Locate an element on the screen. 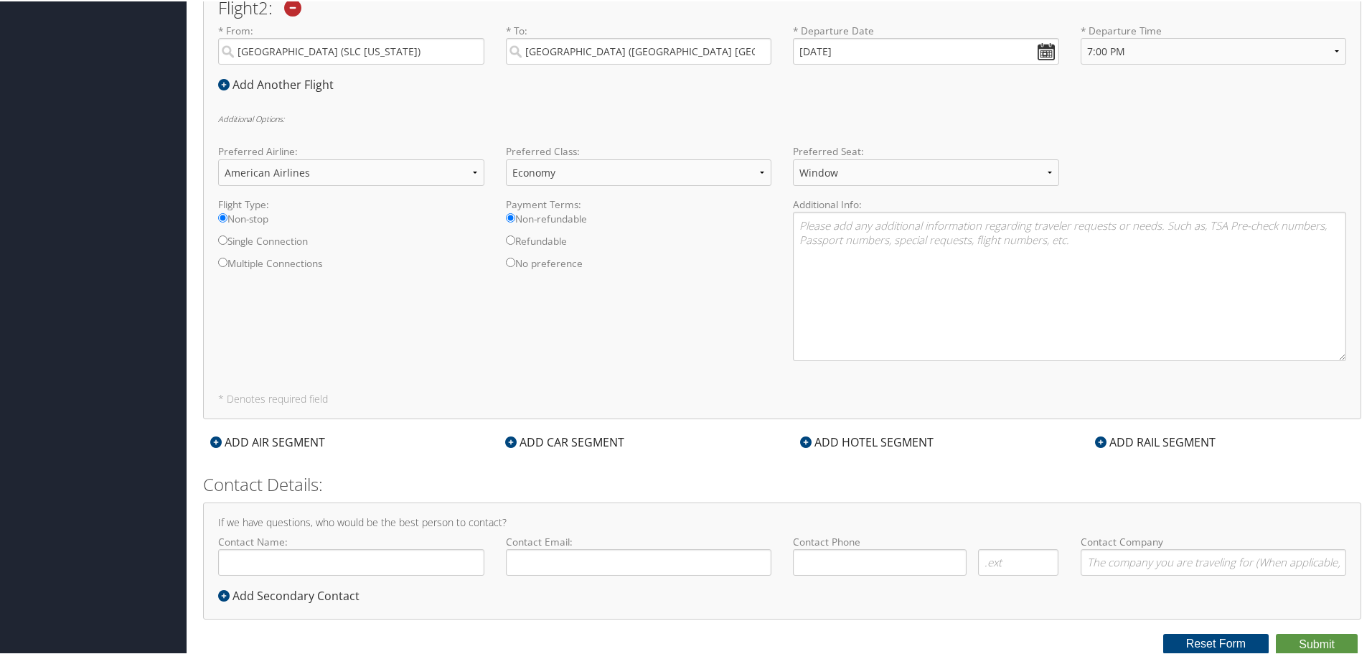 The image size is (1372, 654). input: Non-refundable is located at coordinates (510, 216).